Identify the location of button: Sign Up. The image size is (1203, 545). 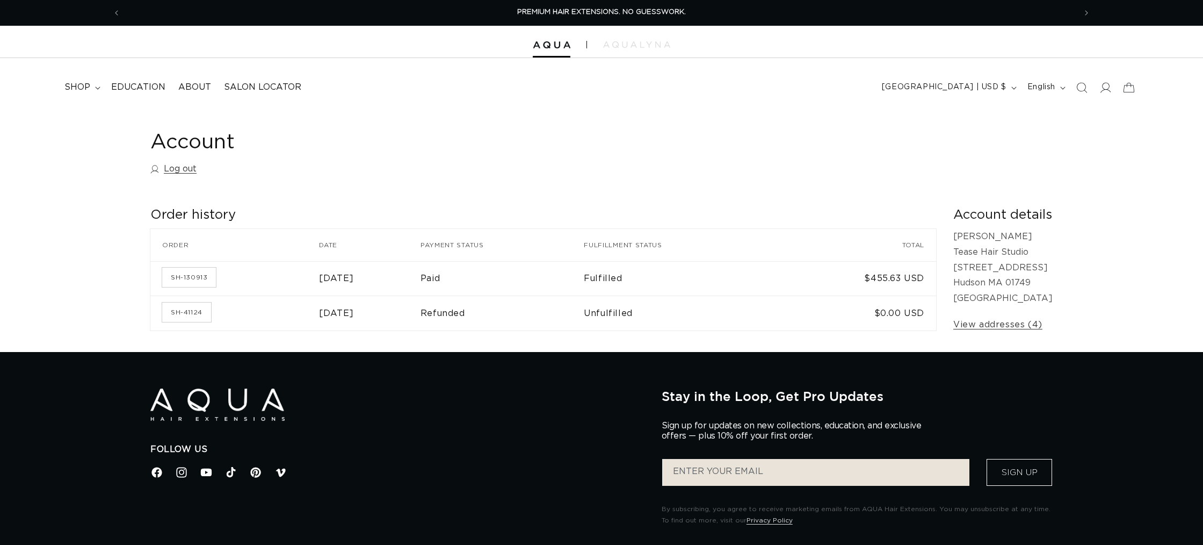
(1020, 472).